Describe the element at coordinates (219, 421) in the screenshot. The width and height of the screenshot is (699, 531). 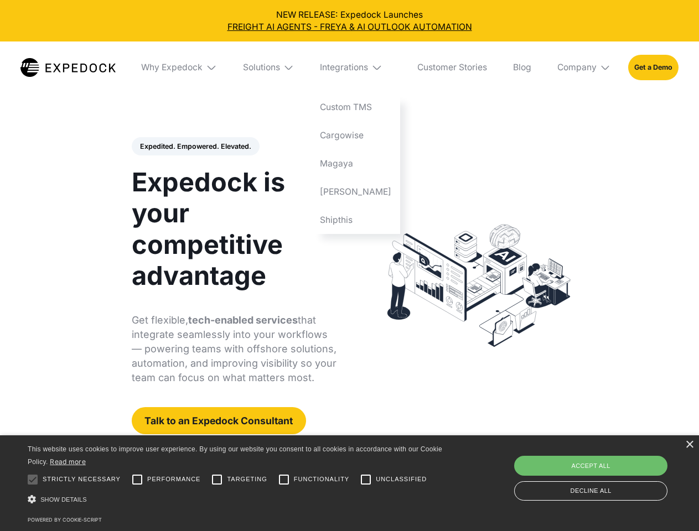
I see `a: Talk to an Expedock Consultant` at that location.